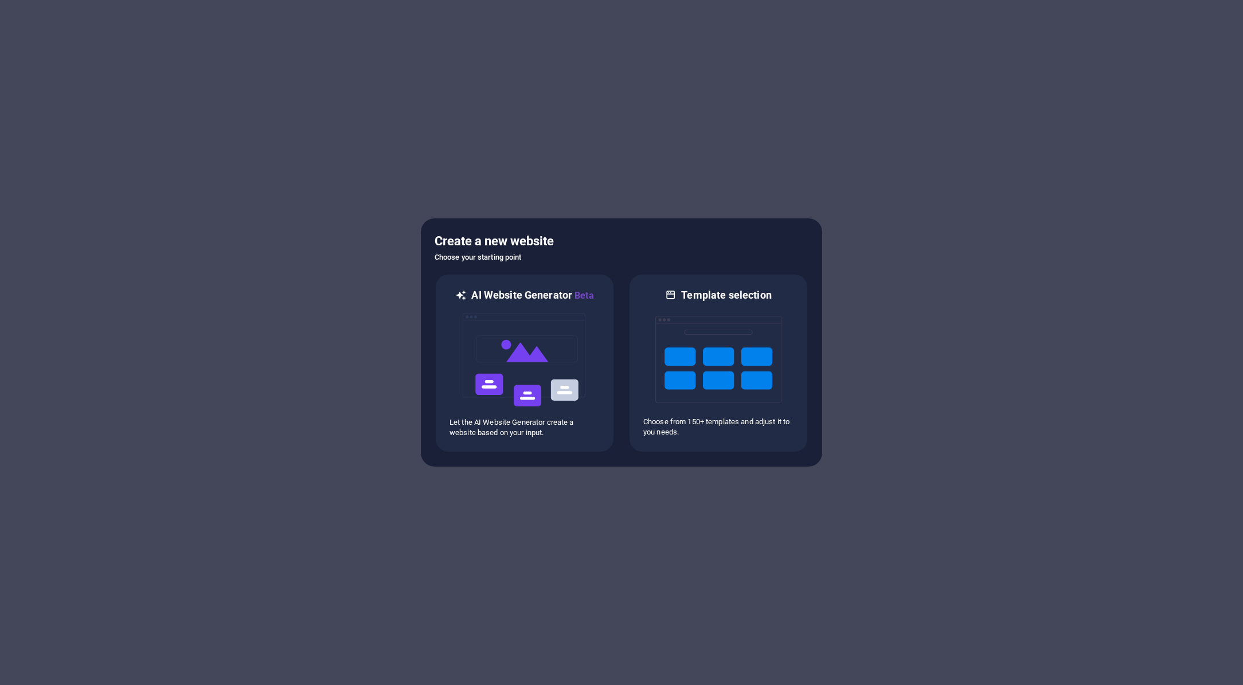  What do you see at coordinates (718, 363) in the screenshot?
I see `div: Template selectionChoose from 150+ templates and adjust it to you needs.` at bounding box center [718, 363].